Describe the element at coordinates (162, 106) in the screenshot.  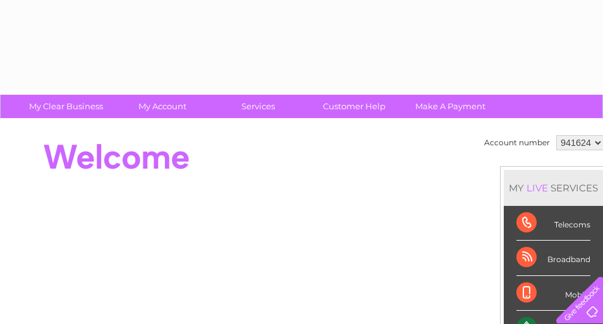
I see `a: My Account` at that location.